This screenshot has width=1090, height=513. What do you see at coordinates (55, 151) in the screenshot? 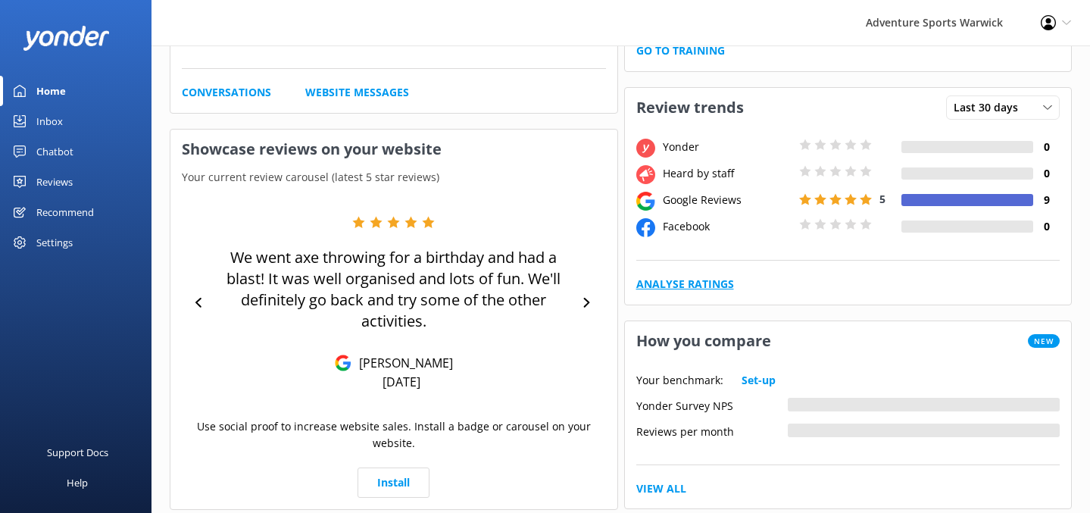
I see `div: Chatbot` at bounding box center [55, 151].